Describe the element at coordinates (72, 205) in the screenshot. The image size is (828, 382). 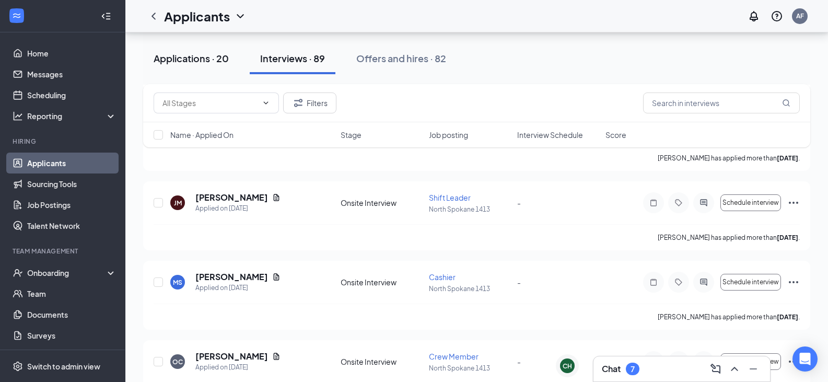
I see `a: Job Postings` at that location.